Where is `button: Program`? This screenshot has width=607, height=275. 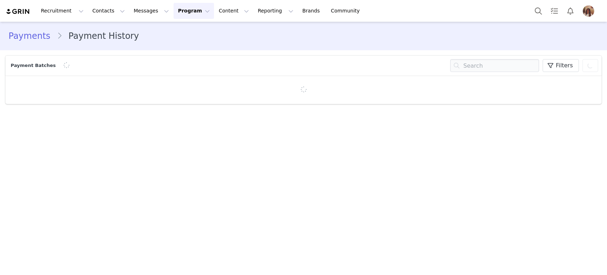 button: Program is located at coordinates (194, 11).